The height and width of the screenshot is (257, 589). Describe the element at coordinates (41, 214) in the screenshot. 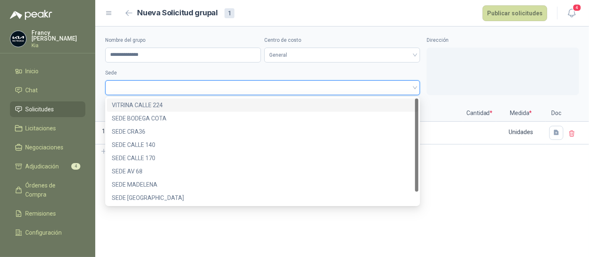

I see `span: Remisiones` at that location.